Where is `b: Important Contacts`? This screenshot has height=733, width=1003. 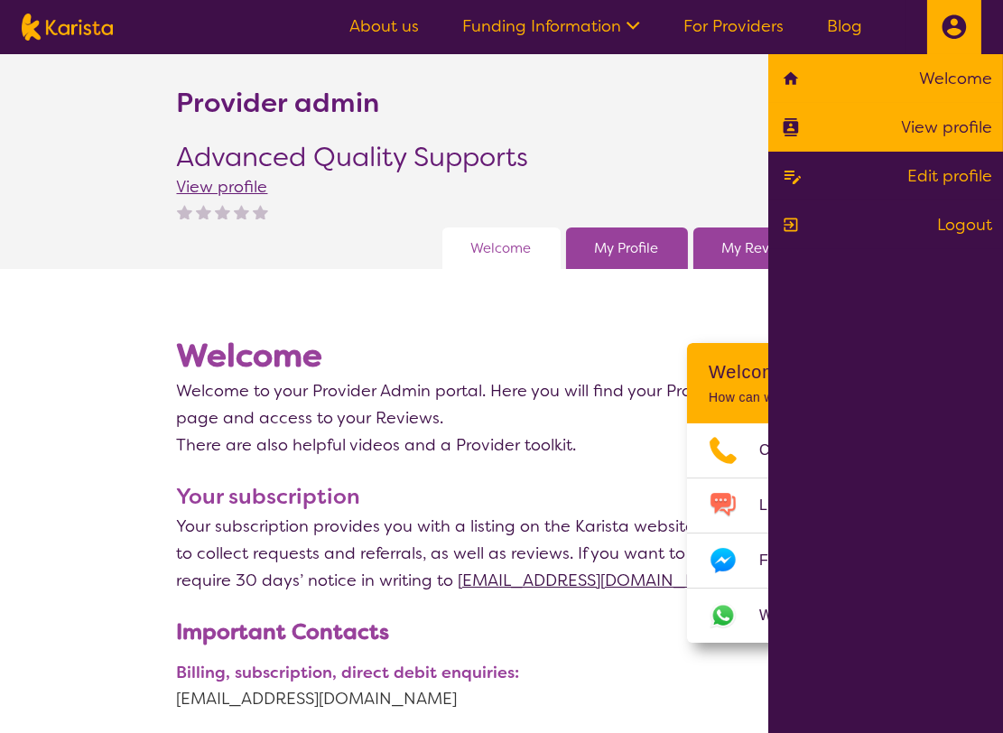 b: Important Contacts is located at coordinates (283, 632).